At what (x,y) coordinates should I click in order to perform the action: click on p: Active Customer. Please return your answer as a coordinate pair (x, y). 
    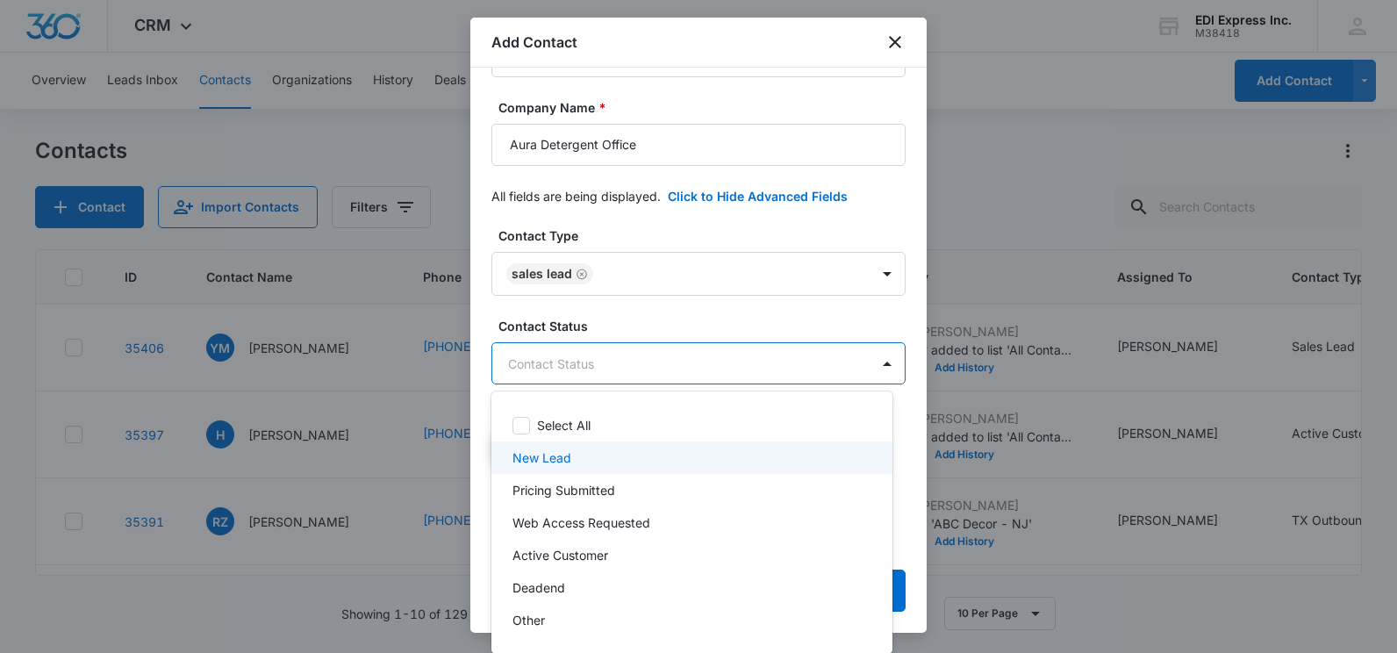
    Looking at the image, I should click on (560, 555).